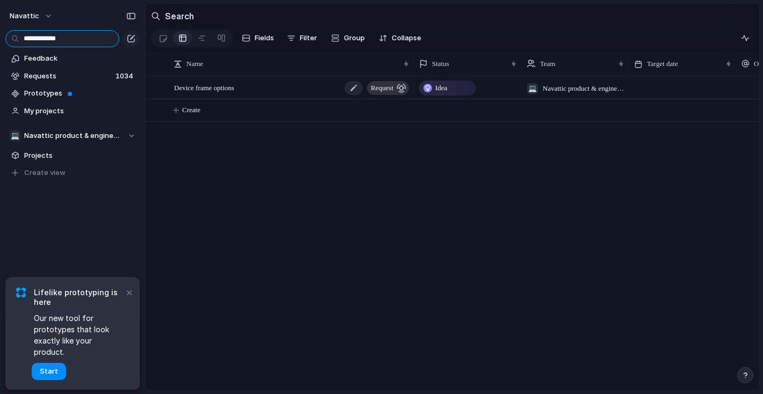  Describe the element at coordinates (354, 38) in the screenshot. I see `span: Group` at that location.